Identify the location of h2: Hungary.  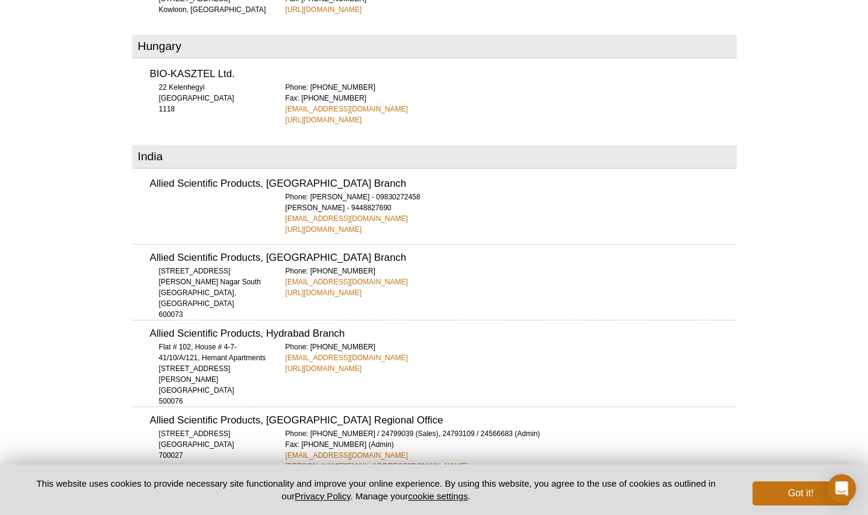
(434, 46).